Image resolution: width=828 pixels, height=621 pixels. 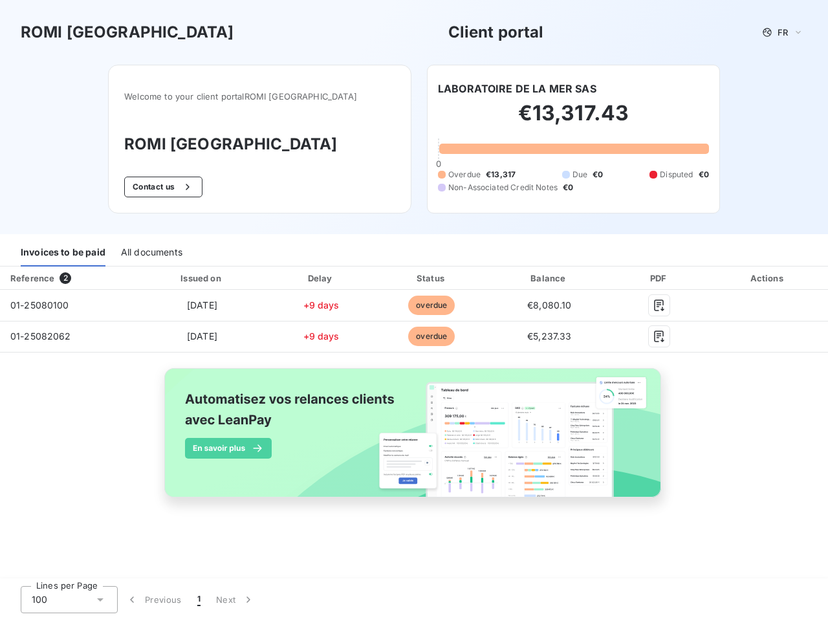 I want to click on div: Issued on, so click(x=202, y=278).